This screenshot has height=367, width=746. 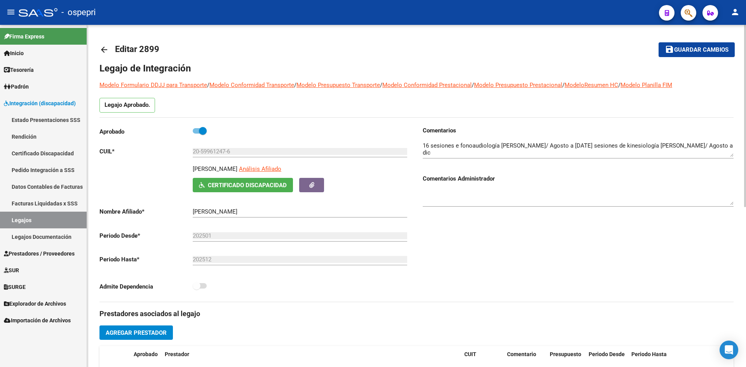 I want to click on span: Guardar cambios, so click(x=701, y=50).